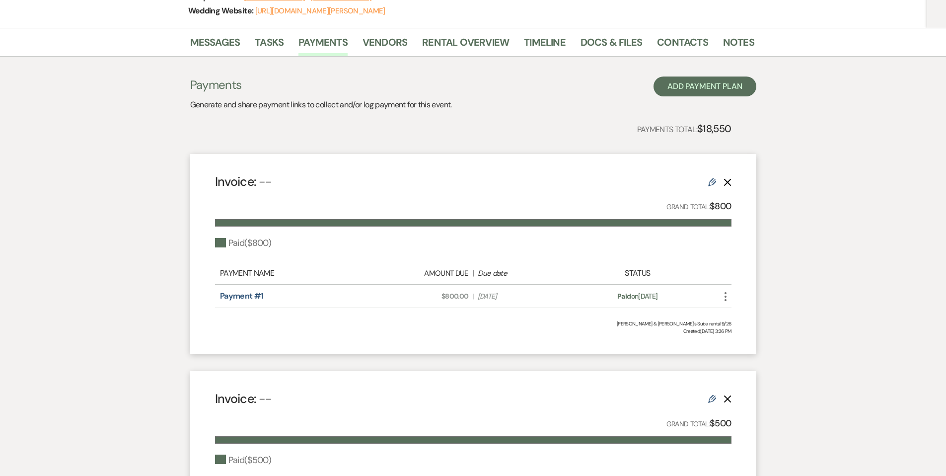  What do you see at coordinates (714, 129) in the screenshot?
I see `strong: $18,550` at bounding box center [714, 129].